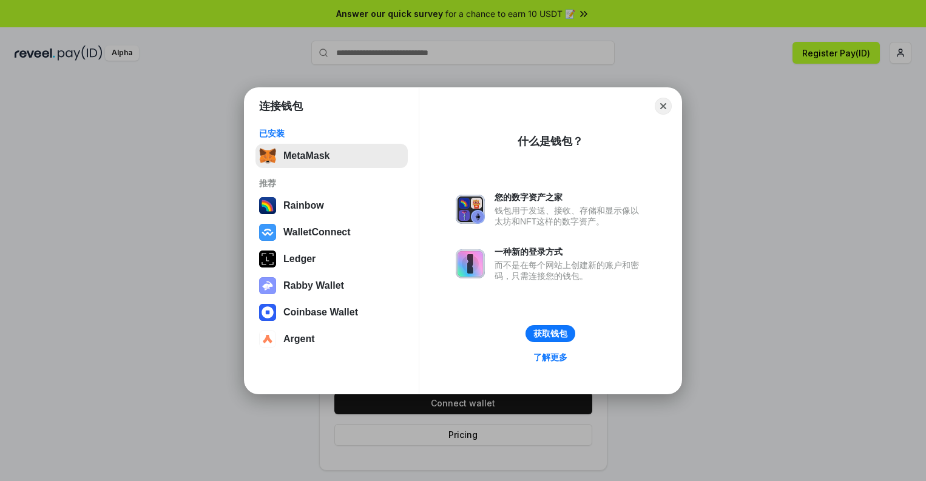 The width and height of the screenshot is (926, 481). Describe the element at coordinates (663, 106) in the screenshot. I see `button: Close` at that location.